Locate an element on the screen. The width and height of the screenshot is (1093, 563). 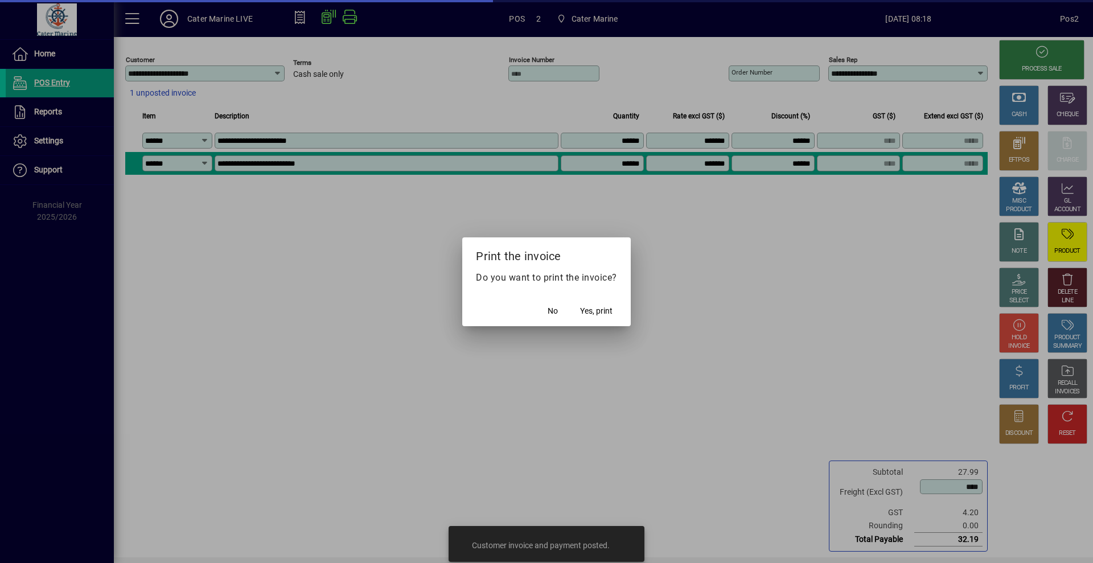
h2: Print the invoice is located at coordinates (546, 254).